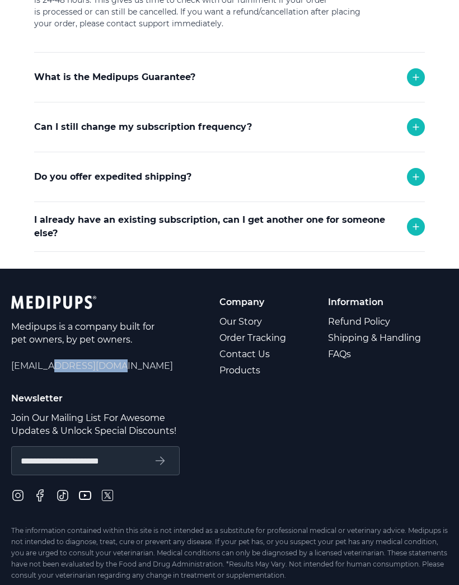  What do you see at coordinates (375, 354) in the screenshot?
I see `a: FAQs` at bounding box center [375, 354].